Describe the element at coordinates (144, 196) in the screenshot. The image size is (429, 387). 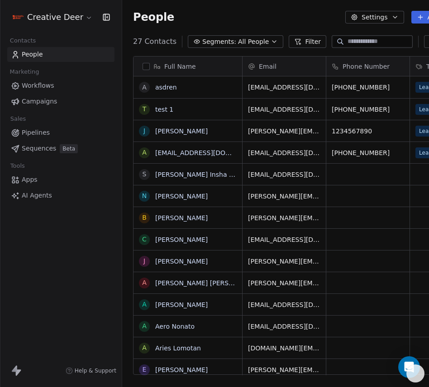
I see `div: N` at that location.